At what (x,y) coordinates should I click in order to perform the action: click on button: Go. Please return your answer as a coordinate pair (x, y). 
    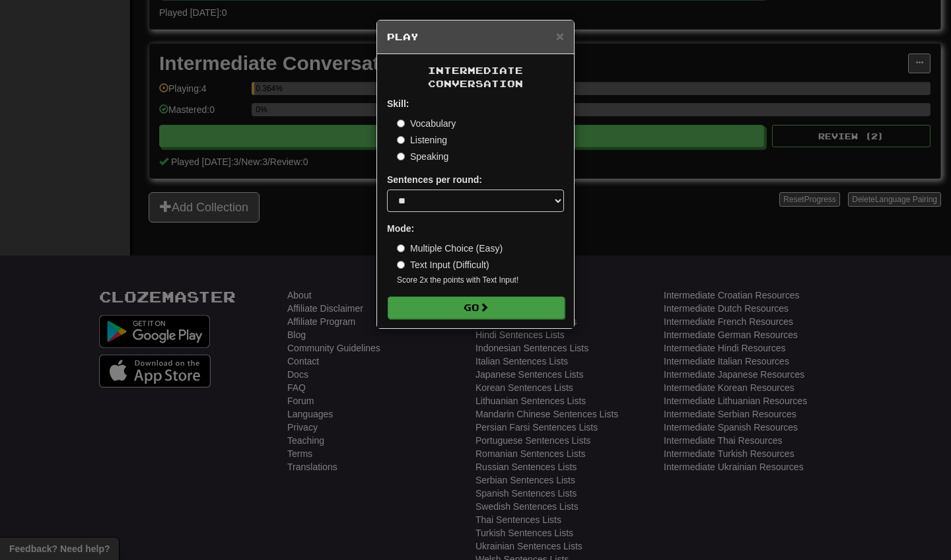
    Looking at the image, I should click on (476, 308).